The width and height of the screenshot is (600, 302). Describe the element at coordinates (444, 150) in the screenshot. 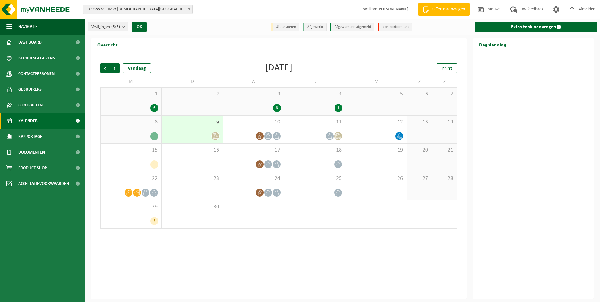

I see `span: 21` at that location.